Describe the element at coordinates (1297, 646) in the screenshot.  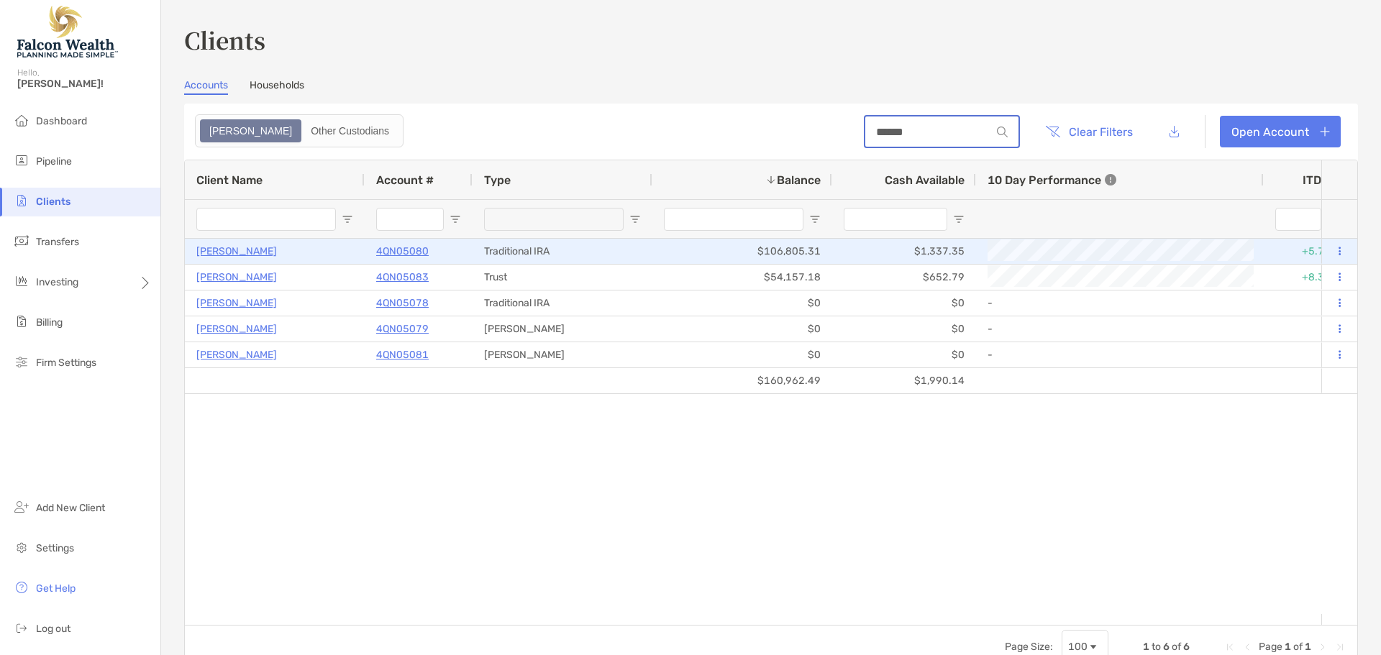
I see `span: of` at that location.